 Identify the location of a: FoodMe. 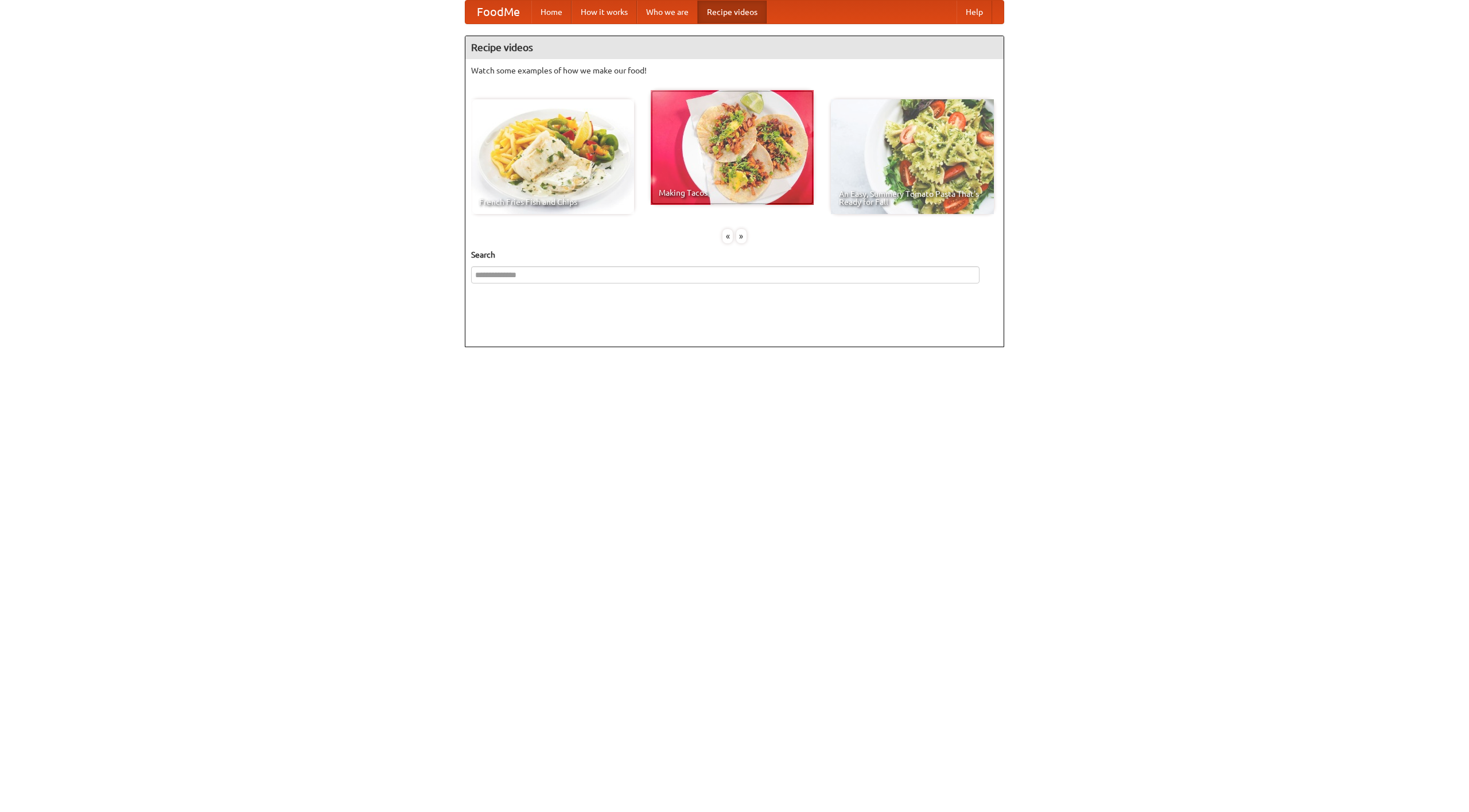
(498, 12).